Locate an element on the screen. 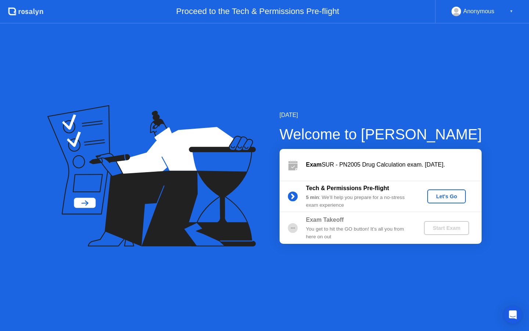 The width and height of the screenshot is (529, 331). div: Anonymous is located at coordinates (479, 11).